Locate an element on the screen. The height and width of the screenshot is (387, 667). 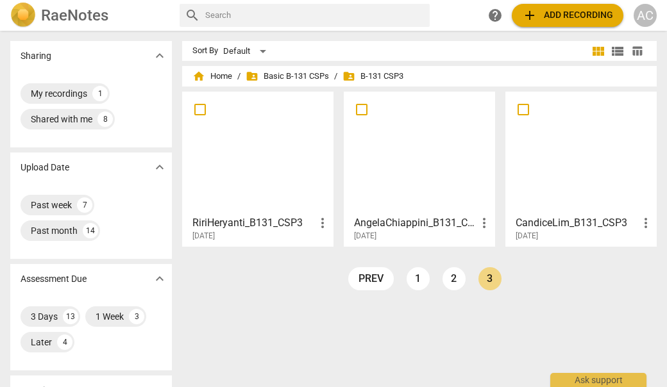
div: 13 is located at coordinates (71, 317).